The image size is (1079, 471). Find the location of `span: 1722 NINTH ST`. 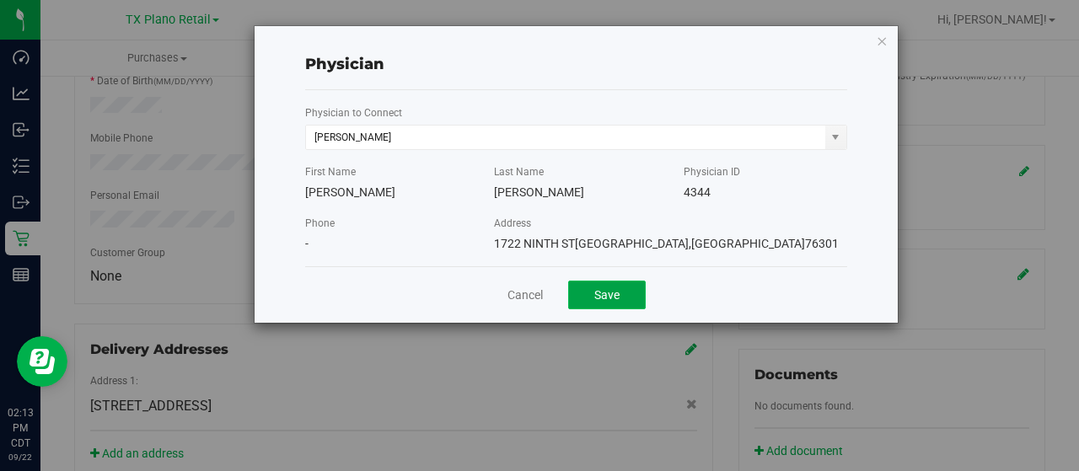

span: 1722 NINTH ST is located at coordinates (534, 244).